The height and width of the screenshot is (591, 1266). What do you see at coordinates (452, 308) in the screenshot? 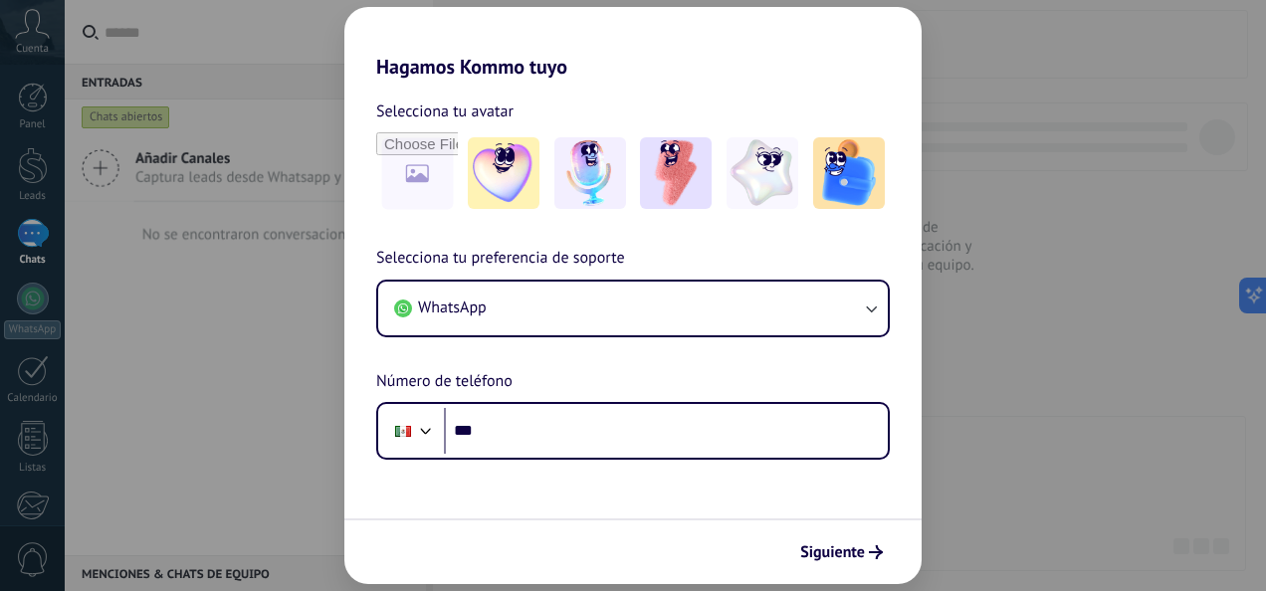
I see `span: WhatsApp` at bounding box center [452, 308].